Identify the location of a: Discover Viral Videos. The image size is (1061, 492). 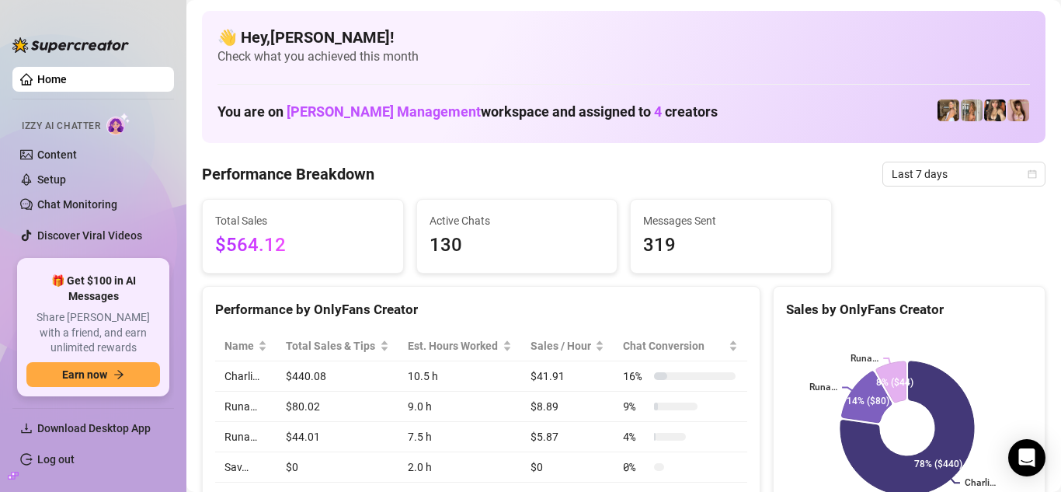
(89, 235).